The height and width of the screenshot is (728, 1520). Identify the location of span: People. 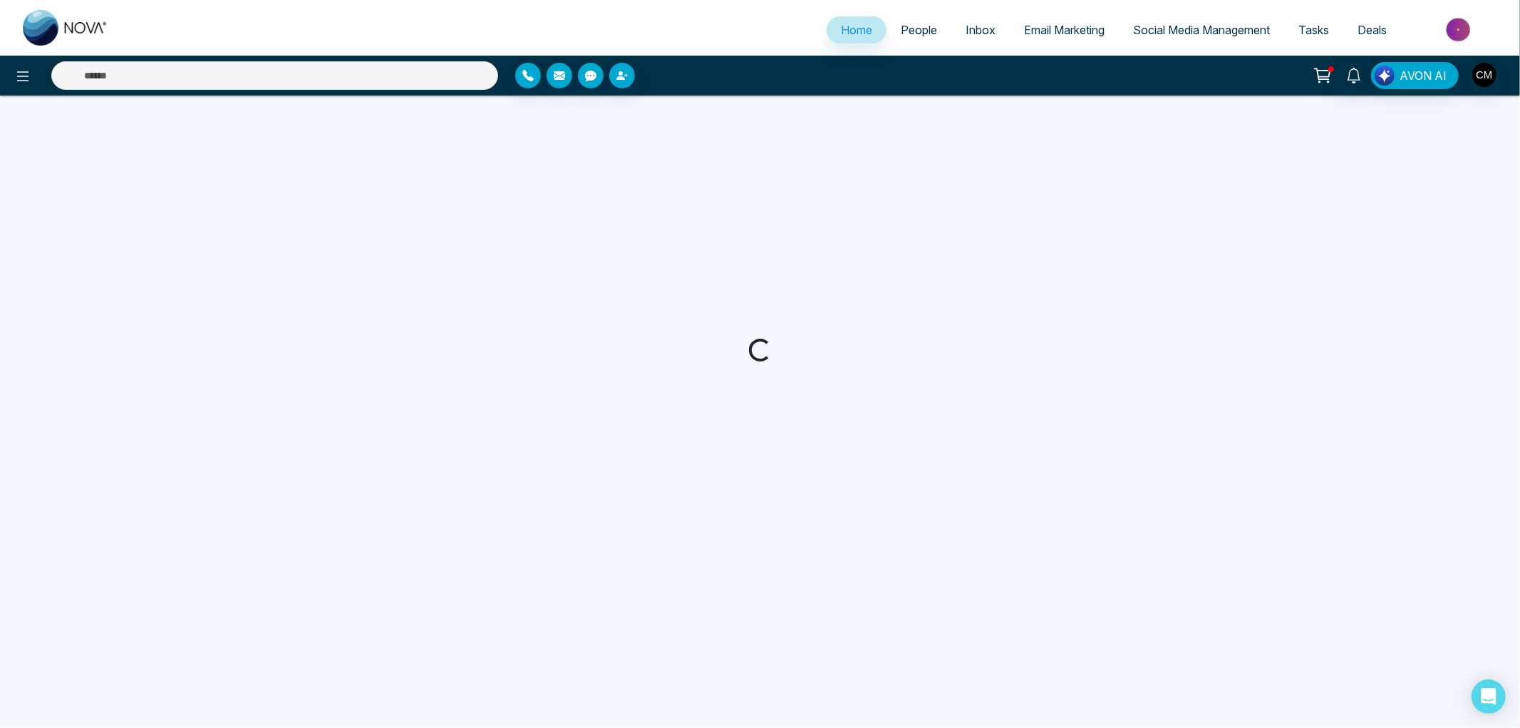
(919, 30).